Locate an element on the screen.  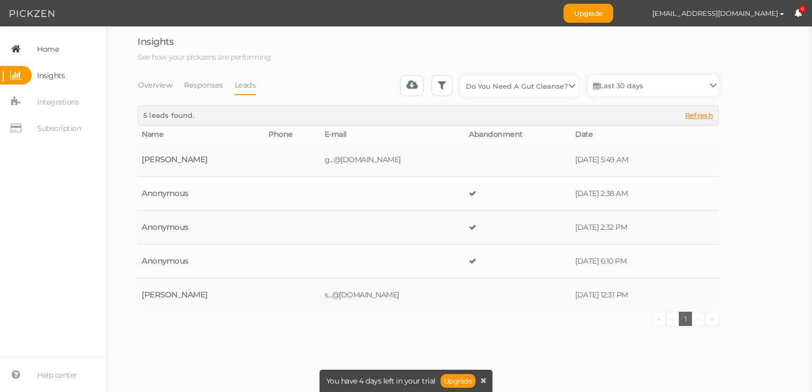
span: Help center is located at coordinates (57, 375).